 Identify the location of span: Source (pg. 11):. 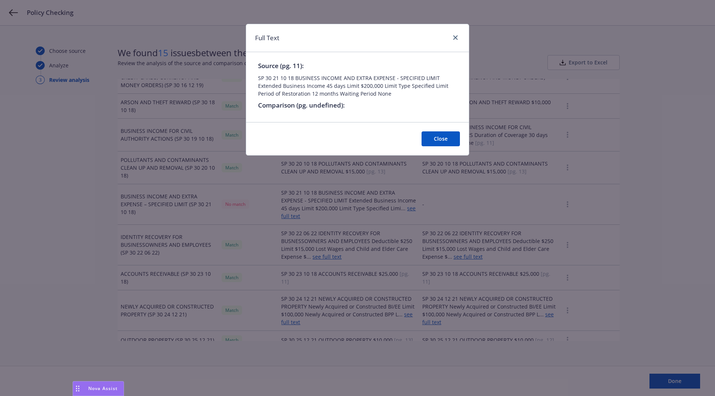
(358, 66).